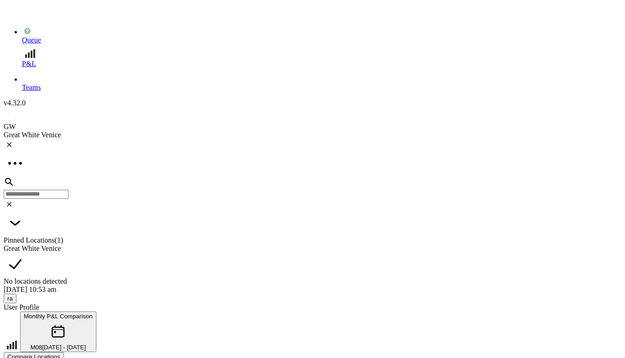 The height and width of the screenshot is (358, 625). I want to click on span: Queue, so click(32, 40).